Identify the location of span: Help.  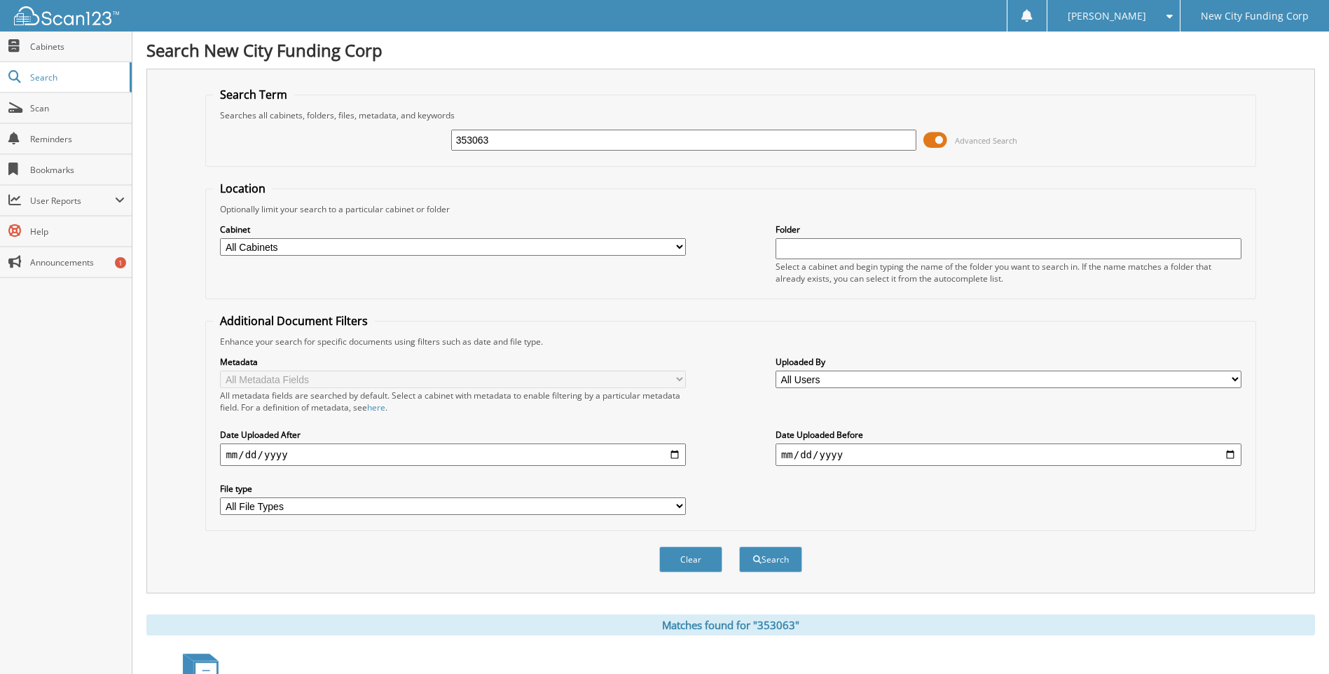
(77, 231).